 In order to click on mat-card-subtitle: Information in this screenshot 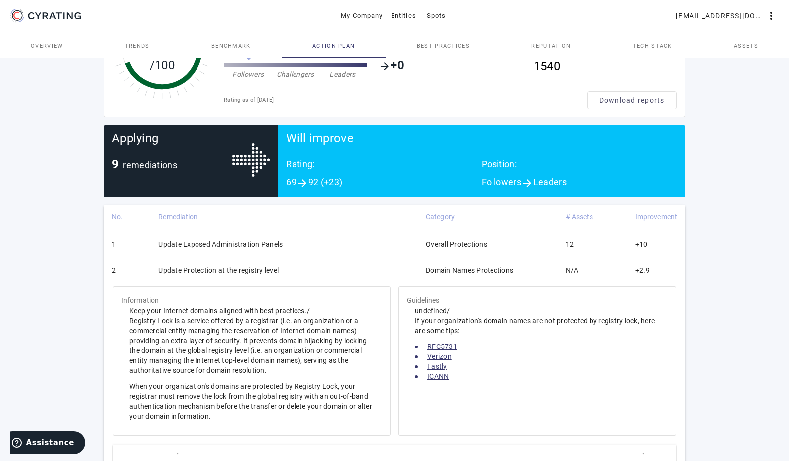, I will do `click(140, 300)`.